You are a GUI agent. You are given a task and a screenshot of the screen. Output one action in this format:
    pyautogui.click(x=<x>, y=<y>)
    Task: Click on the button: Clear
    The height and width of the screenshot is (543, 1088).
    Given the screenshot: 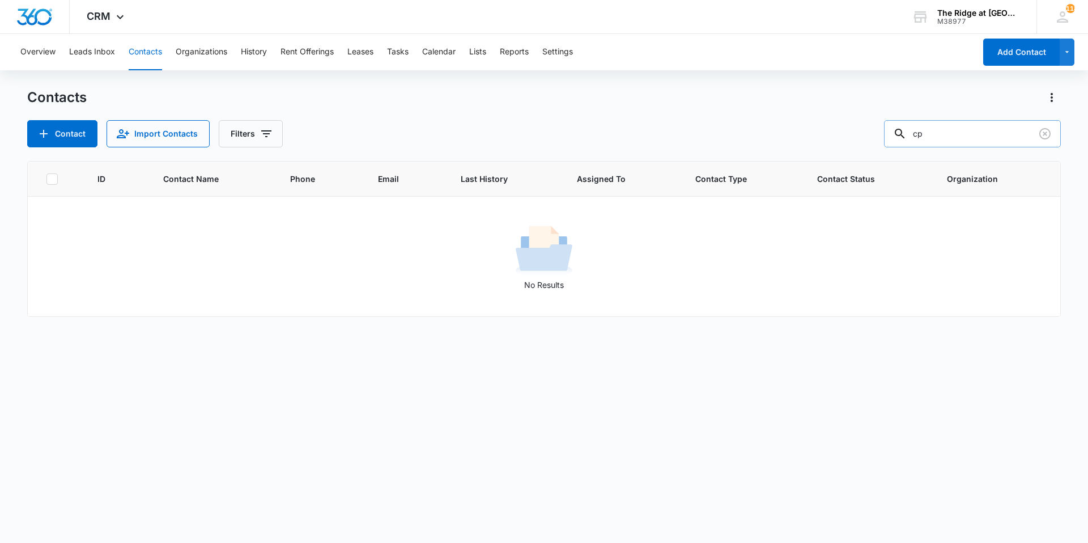 What is the action you would take?
    pyautogui.click(x=1045, y=134)
    